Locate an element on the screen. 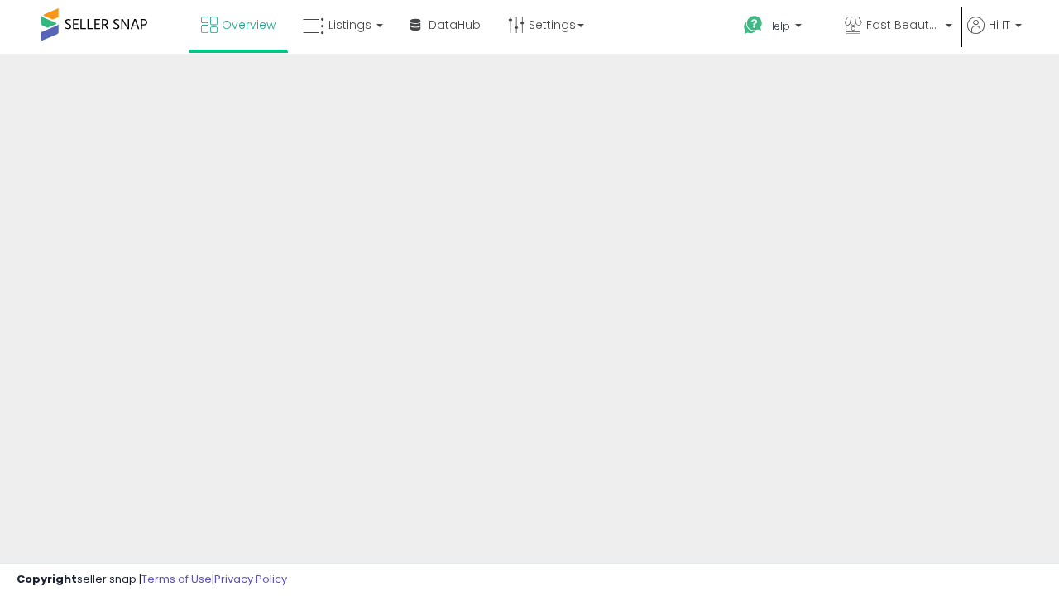 The height and width of the screenshot is (596, 1059). span: Listings is located at coordinates (350, 25).